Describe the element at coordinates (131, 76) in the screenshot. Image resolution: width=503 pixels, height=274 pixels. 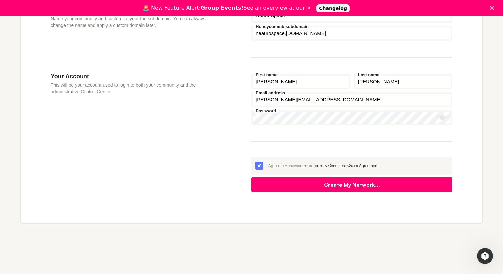
I see `h3: Your Account` at that location.